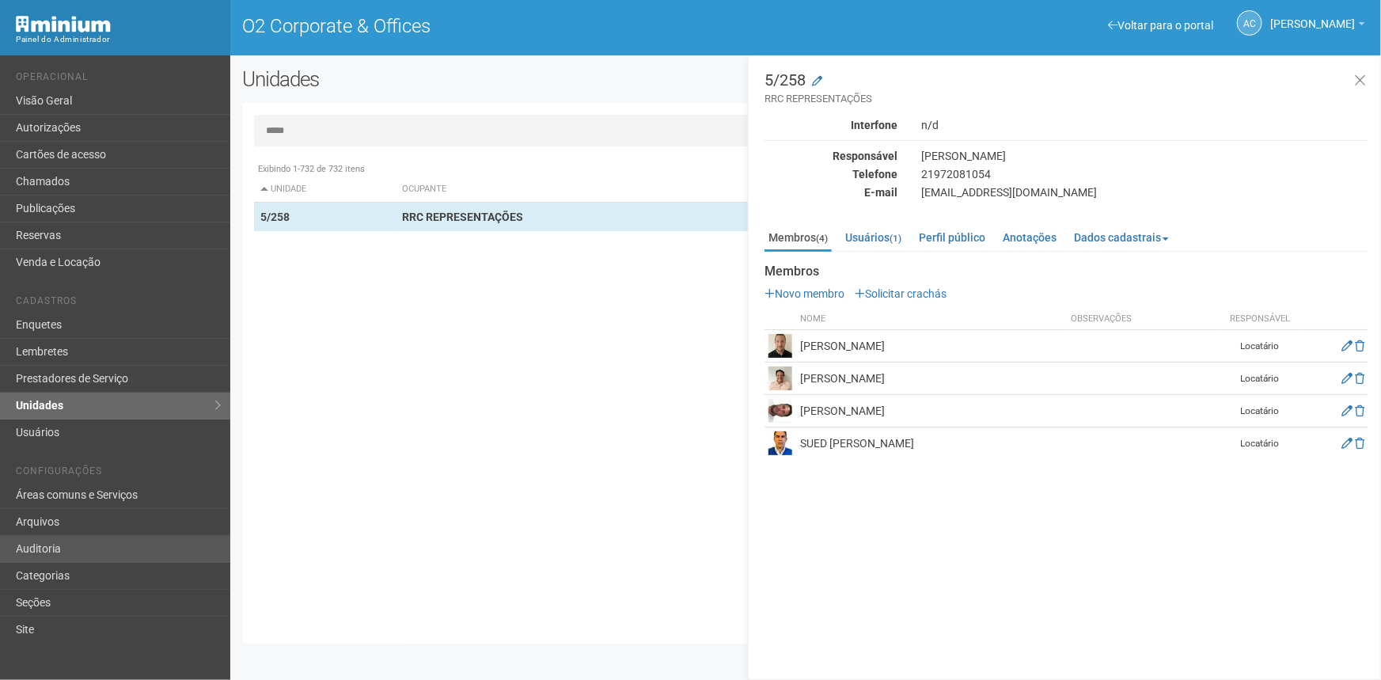  Describe the element at coordinates (1145, 174) in the screenshot. I see `div: 21972081054` at that location.